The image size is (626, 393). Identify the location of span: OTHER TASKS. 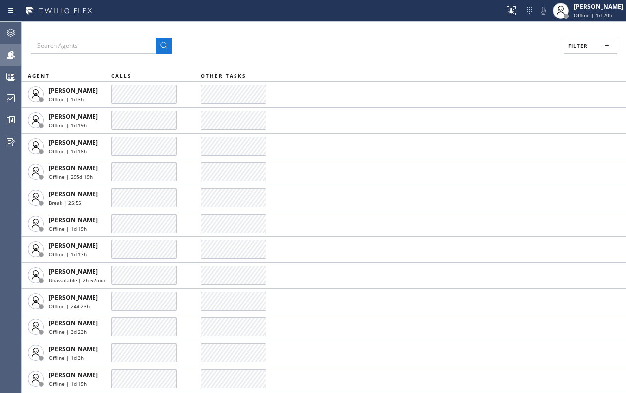
(224, 76).